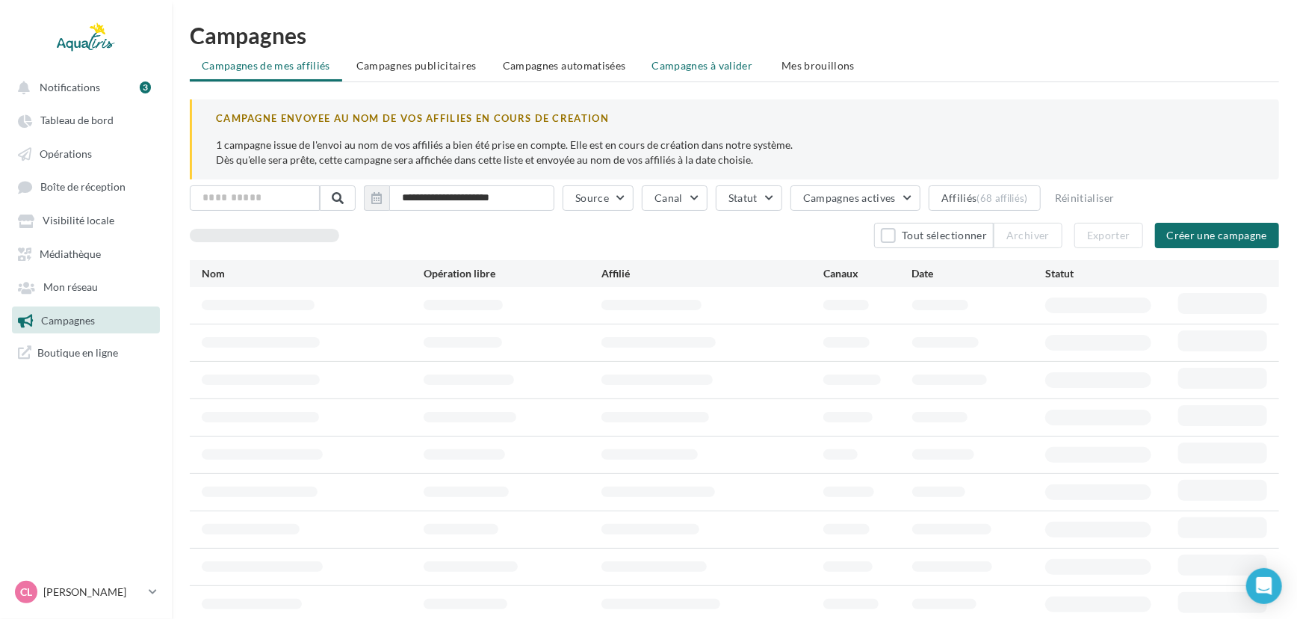  Describe the element at coordinates (86, 120) in the screenshot. I see `a: Tableau de bord` at that location.